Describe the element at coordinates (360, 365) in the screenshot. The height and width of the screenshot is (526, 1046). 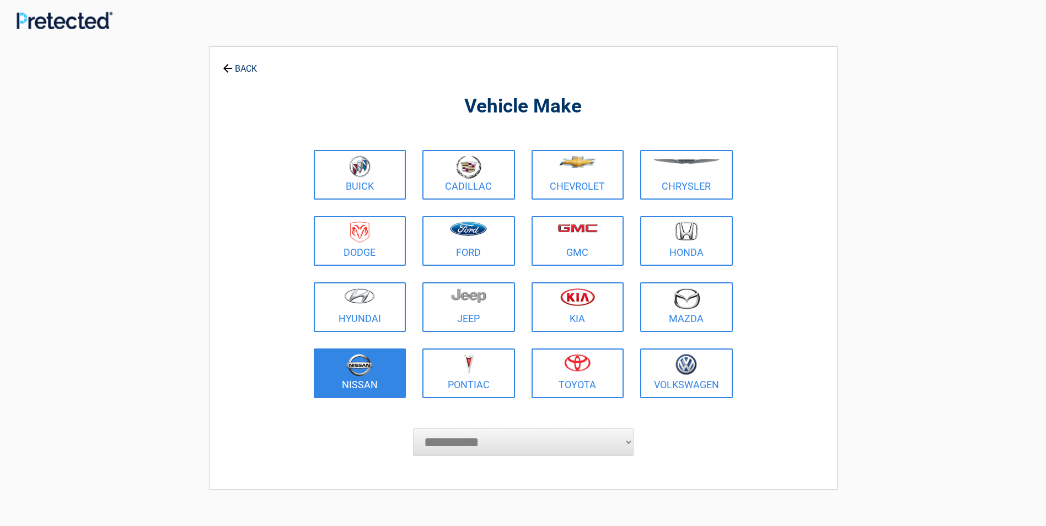
I see `img: nissan` at that location.